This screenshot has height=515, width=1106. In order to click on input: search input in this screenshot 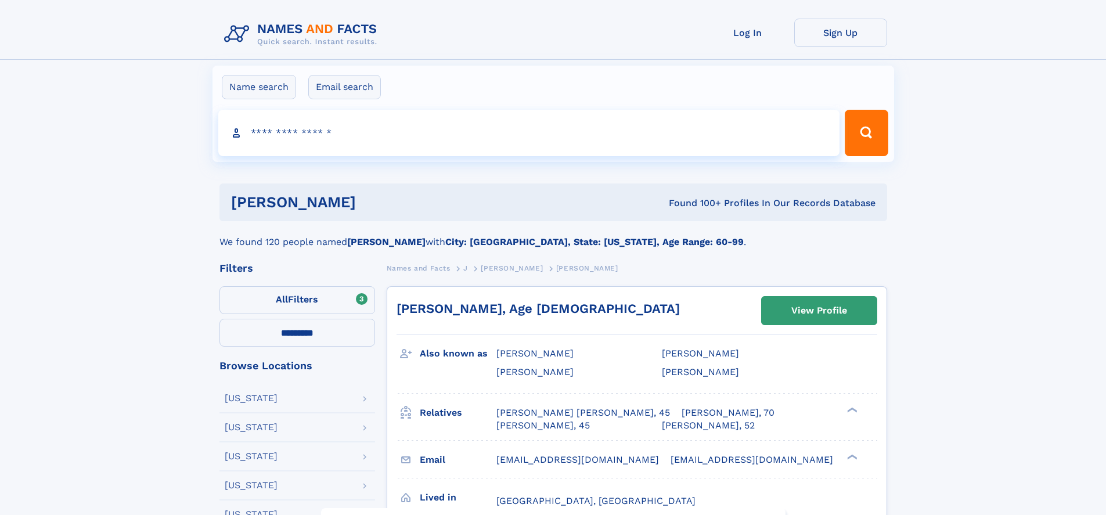, I will do `click(529, 133)`.